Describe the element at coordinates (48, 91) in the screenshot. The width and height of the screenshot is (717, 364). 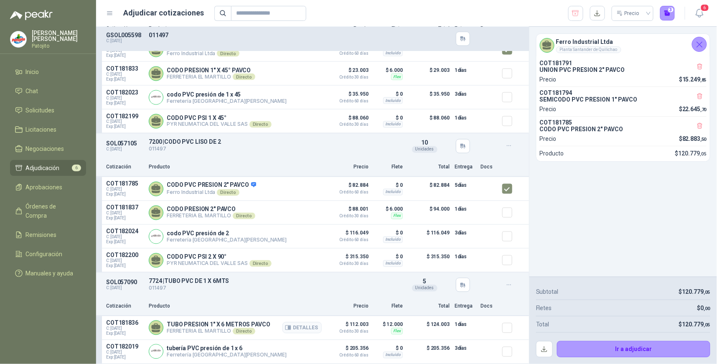
I see `a: Chat` at that location.